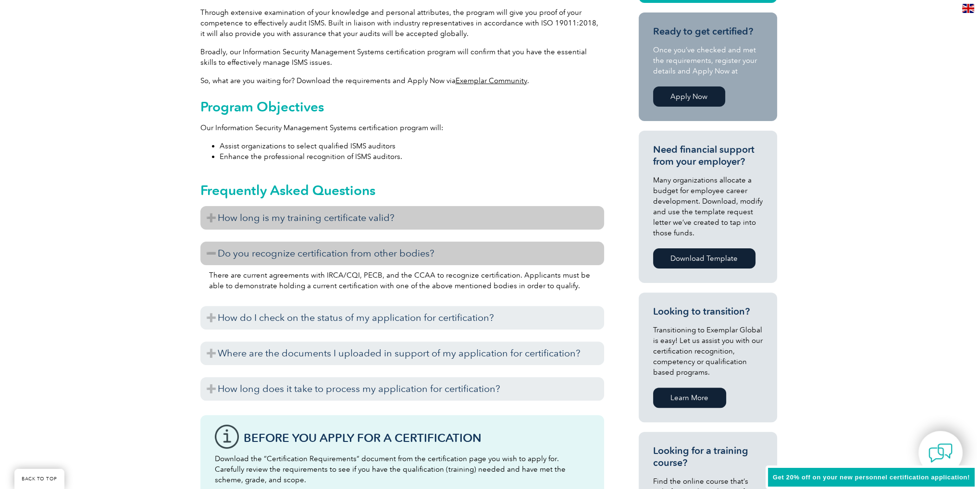 The height and width of the screenshot is (489, 977). Describe the element at coordinates (402, 107) in the screenshot. I see `h2: Program Objectives` at that location.